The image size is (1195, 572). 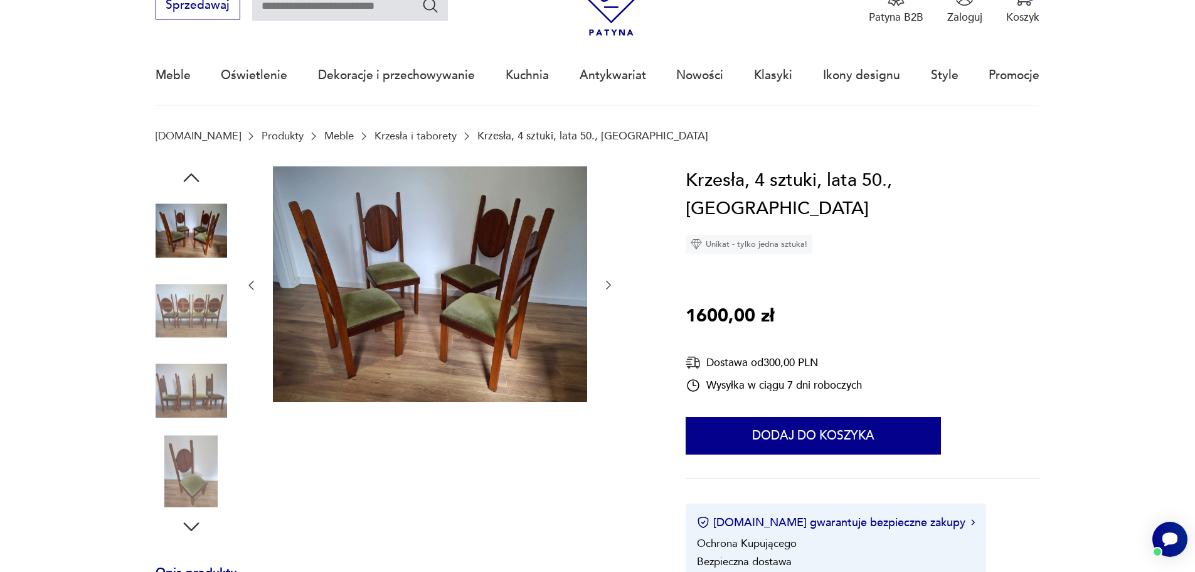 What do you see at coordinates (613, 75) in the screenshot?
I see `a: Antykwariat` at bounding box center [613, 75].